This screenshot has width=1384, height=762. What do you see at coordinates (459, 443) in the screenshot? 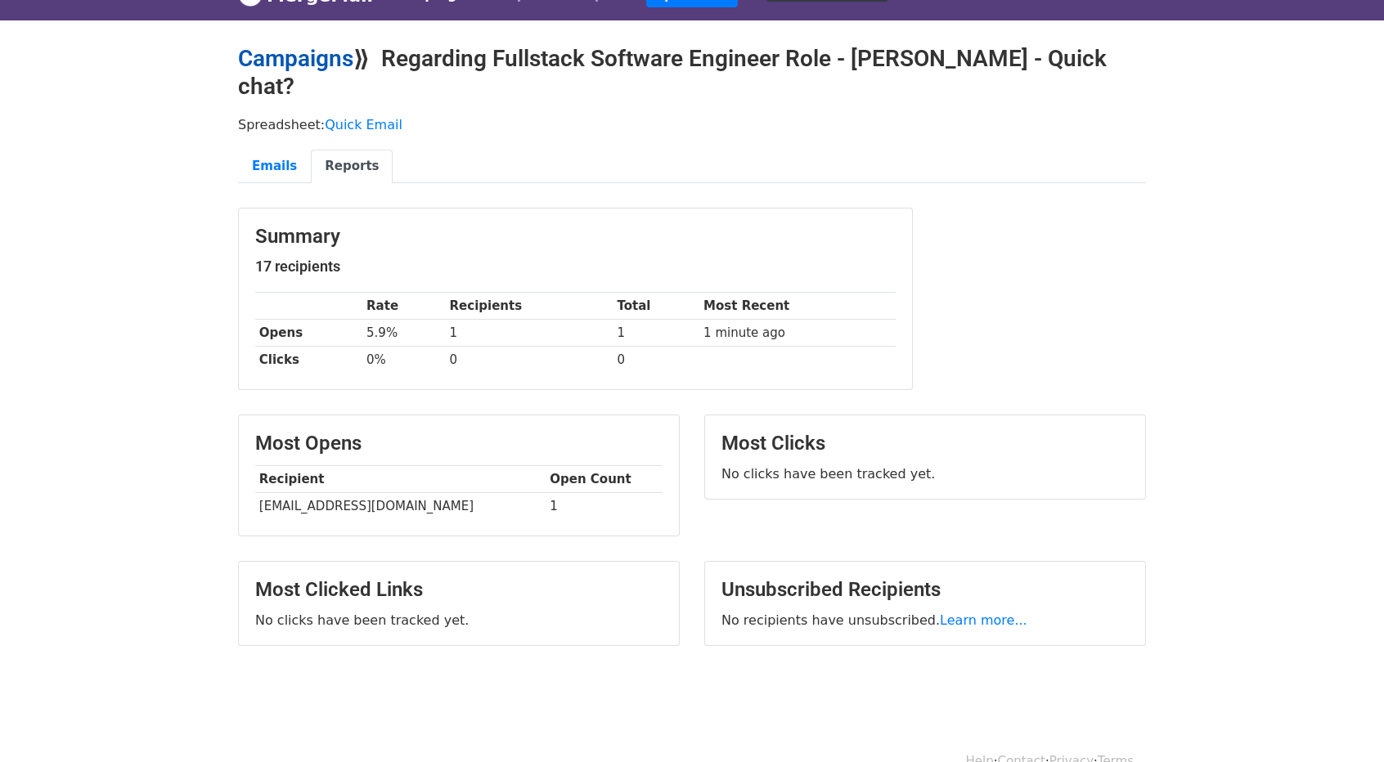
I see `h3: Most Opens` at bounding box center [459, 443].